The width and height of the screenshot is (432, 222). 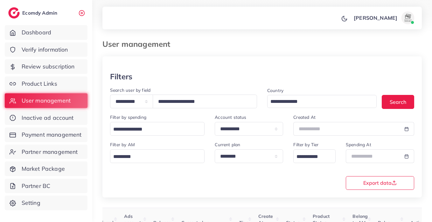 I want to click on a: logoEcomdy Admin, so click(x=33, y=13).